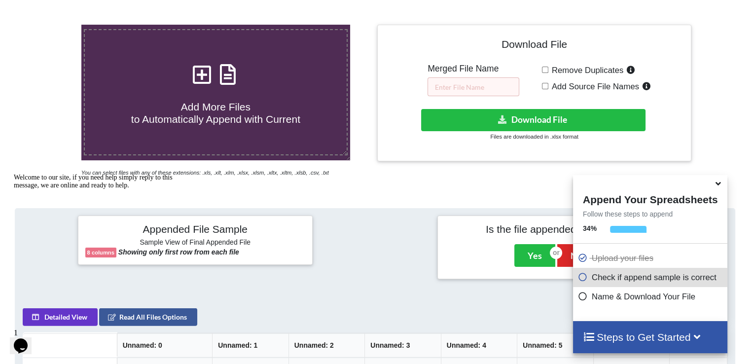  What do you see at coordinates (326, 345) in the screenshot?
I see `th: Unnamed: 2` at bounding box center [326, 345].